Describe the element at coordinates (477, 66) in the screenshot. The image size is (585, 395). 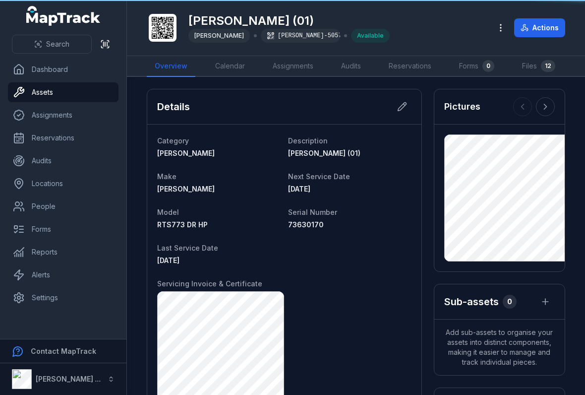
I see `a: Forms0` at that location.